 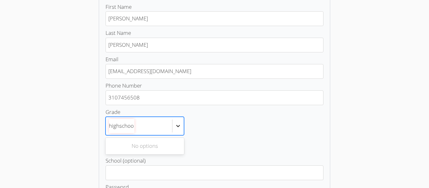 What do you see at coordinates (124, 85) in the screenshot?
I see `span: Phone Number` at bounding box center [124, 85].